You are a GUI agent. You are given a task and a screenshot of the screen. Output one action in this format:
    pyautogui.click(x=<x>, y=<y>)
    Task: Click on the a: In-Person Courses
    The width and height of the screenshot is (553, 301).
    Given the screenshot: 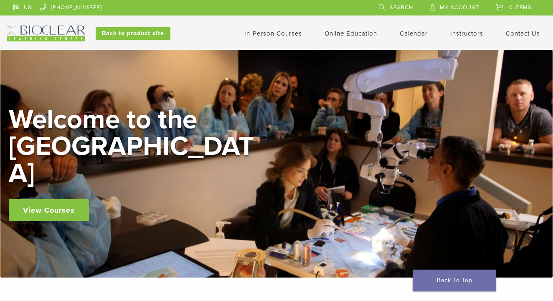 What is the action you would take?
    pyautogui.click(x=273, y=33)
    